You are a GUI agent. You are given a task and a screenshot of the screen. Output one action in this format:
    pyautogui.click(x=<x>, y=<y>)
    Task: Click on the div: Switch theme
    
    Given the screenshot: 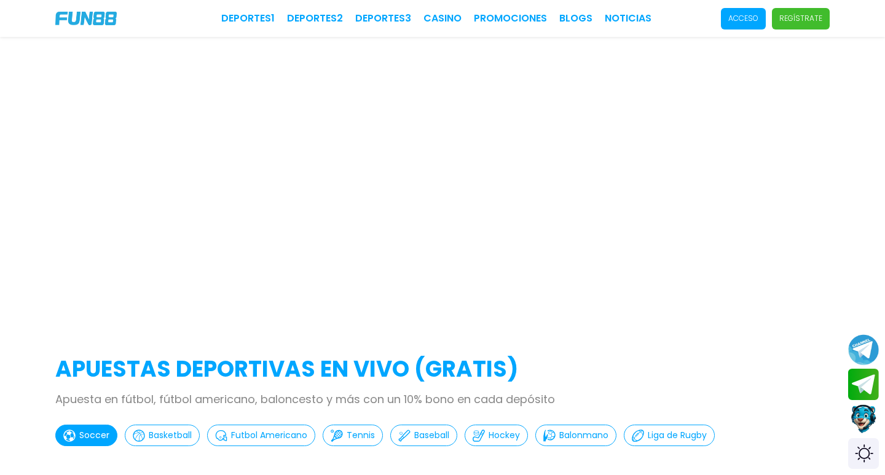 What is the action you would take?
    pyautogui.click(x=863, y=453)
    